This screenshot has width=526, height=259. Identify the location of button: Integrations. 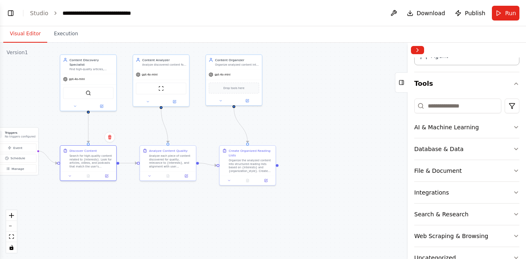
(466, 193).